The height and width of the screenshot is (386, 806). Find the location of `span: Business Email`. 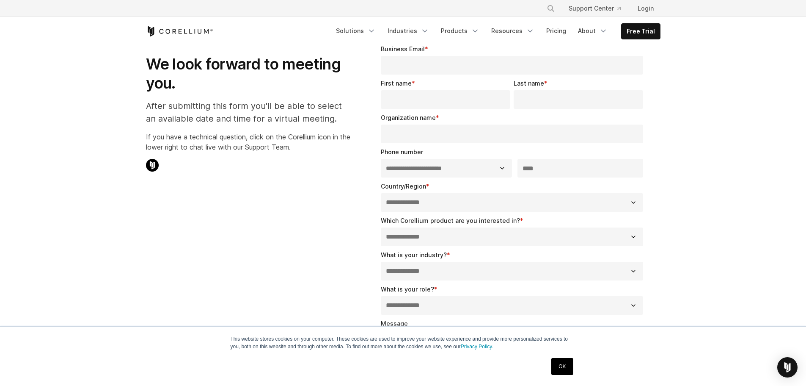

span: Business Email is located at coordinates (403, 49).